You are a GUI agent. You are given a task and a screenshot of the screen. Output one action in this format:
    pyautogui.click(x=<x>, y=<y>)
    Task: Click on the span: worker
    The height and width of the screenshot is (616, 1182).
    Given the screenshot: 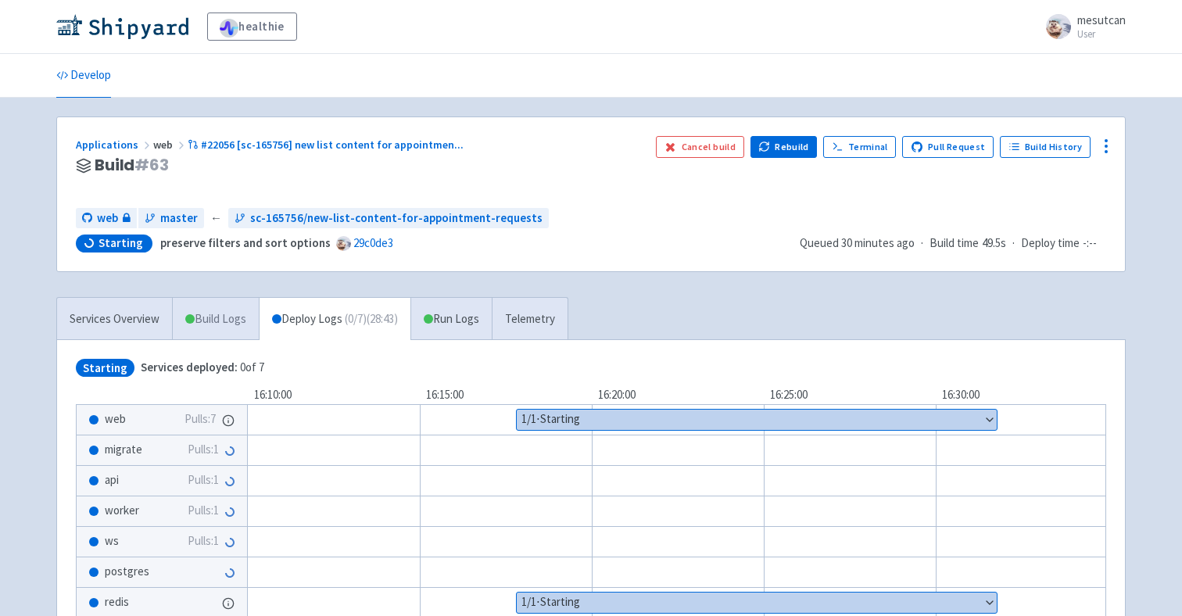 What is the action you would take?
    pyautogui.click(x=122, y=510)
    